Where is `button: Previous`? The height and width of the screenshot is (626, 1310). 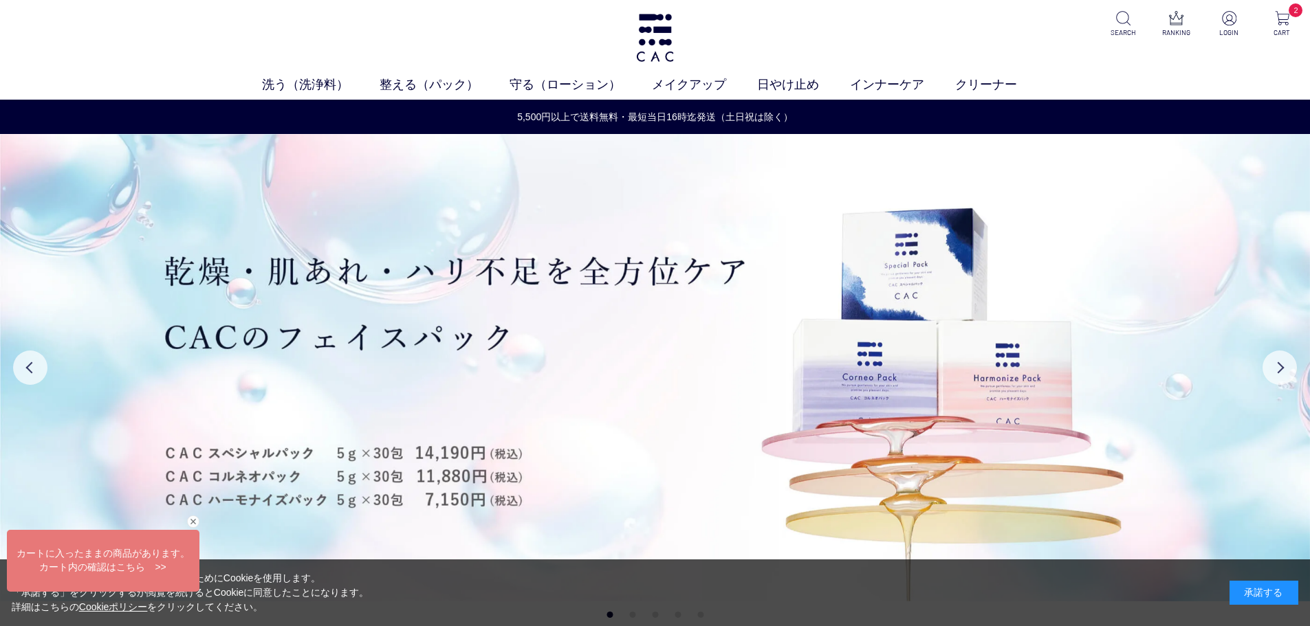 button: Previous is located at coordinates (30, 368).